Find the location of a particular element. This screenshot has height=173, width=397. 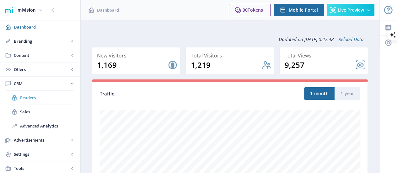

div: 9,257 is located at coordinates (320, 65).